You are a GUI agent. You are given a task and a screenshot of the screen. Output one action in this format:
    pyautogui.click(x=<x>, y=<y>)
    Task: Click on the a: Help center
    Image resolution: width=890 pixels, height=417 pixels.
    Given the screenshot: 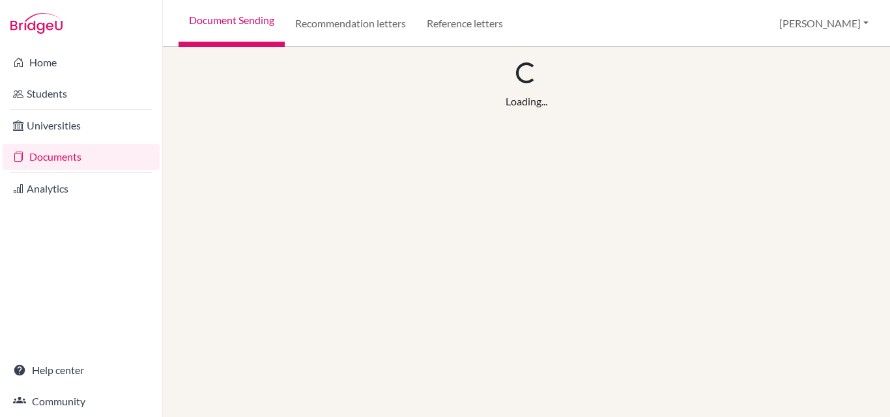 What is the action you would take?
    pyautogui.click(x=81, y=371)
    